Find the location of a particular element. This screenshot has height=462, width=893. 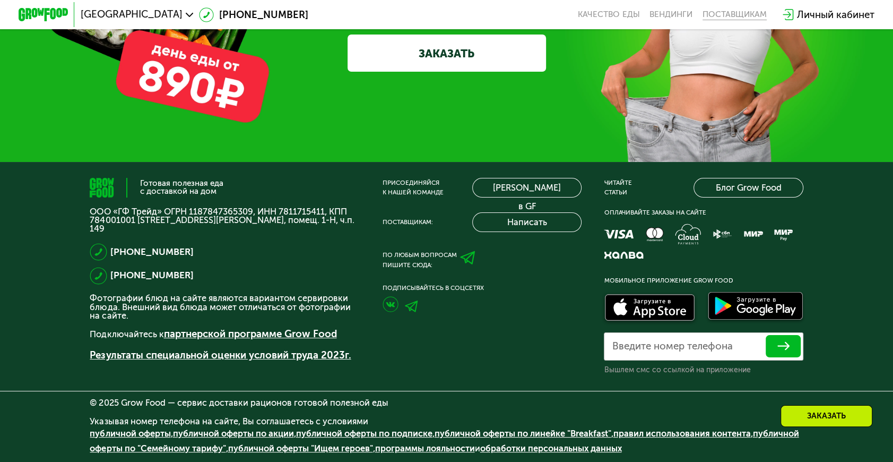

div: Оплачивайте заказы на сайте is located at coordinates (703, 212).